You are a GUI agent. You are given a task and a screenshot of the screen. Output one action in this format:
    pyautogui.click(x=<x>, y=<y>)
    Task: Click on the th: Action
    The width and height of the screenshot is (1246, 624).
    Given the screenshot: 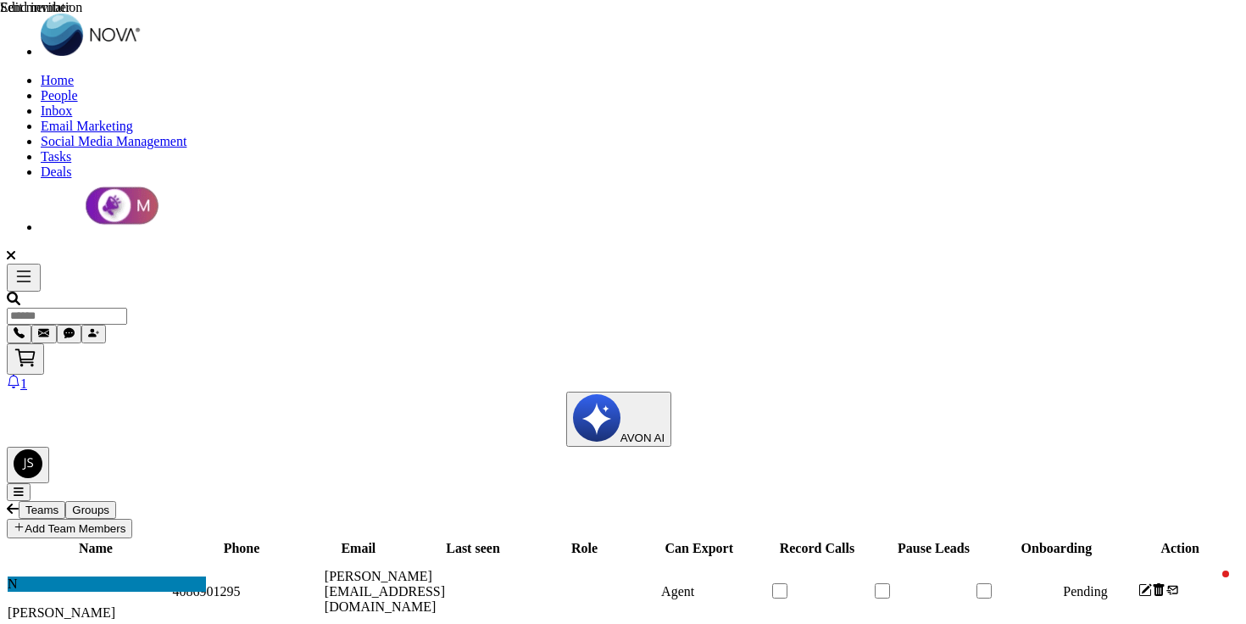 What is the action you would take?
    pyautogui.click(x=1180, y=548)
    